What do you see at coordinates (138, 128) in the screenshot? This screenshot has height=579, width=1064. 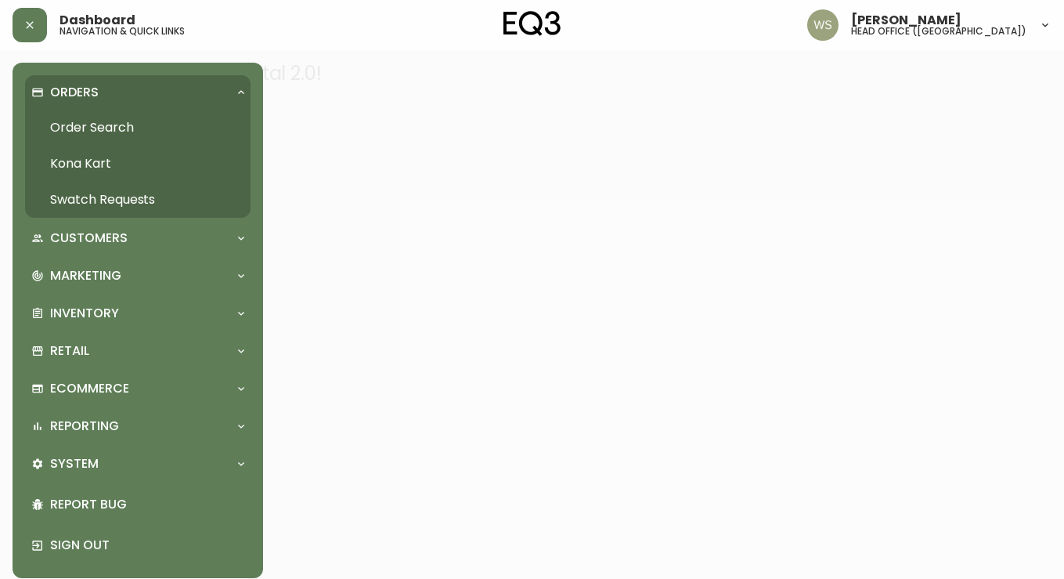 I see `a: Order Search` at bounding box center [138, 128].